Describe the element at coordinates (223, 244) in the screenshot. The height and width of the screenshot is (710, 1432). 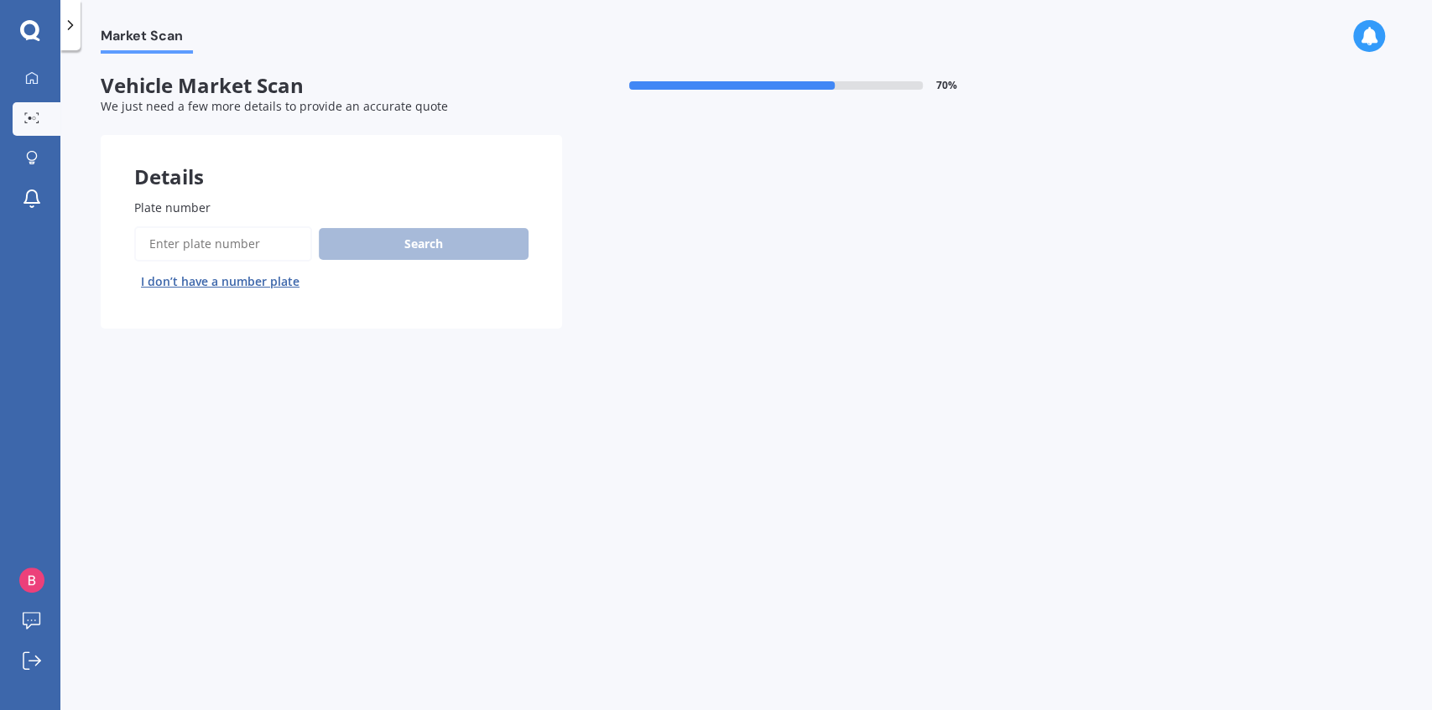
I see `input: Enter plate number` at that location.